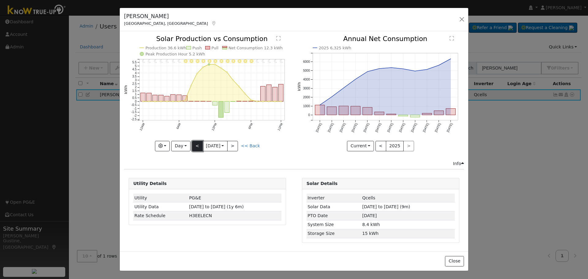  I want to click on text: Peak Production Hour 5.2 kWh, so click(175, 54).